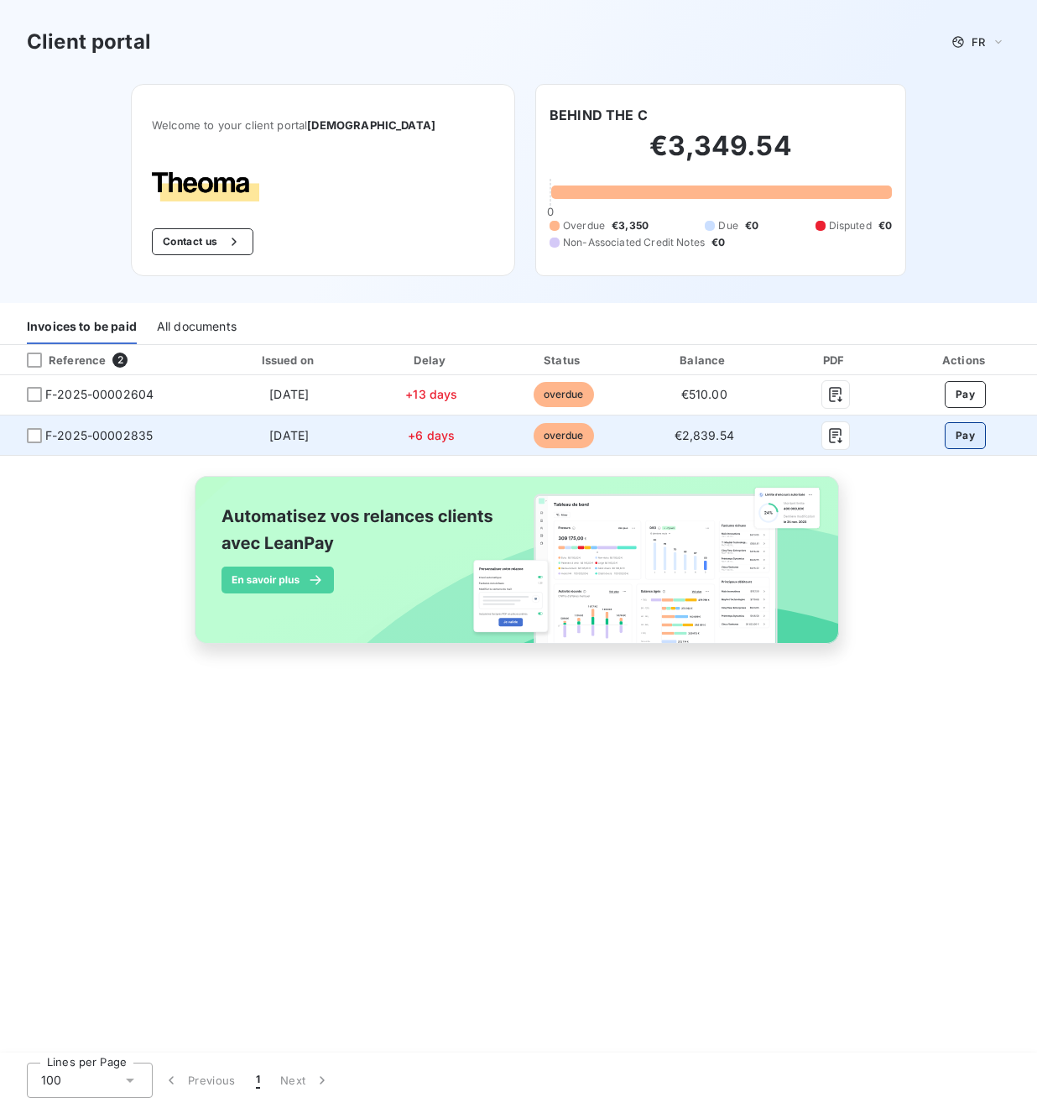  I want to click on div: All documents, so click(196, 326).